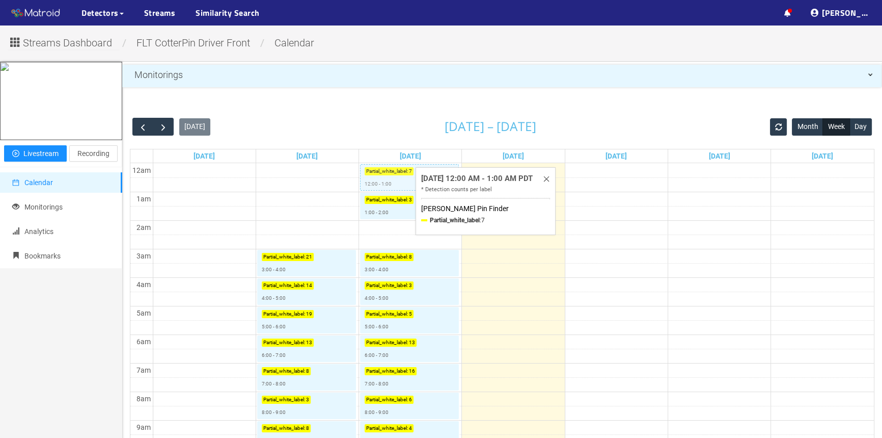 The width and height of the screenshot is (882, 438). What do you see at coordinates (42, 256) in the screenshot?
I see `span: Bookmarks` at bounding box center [42, 256].